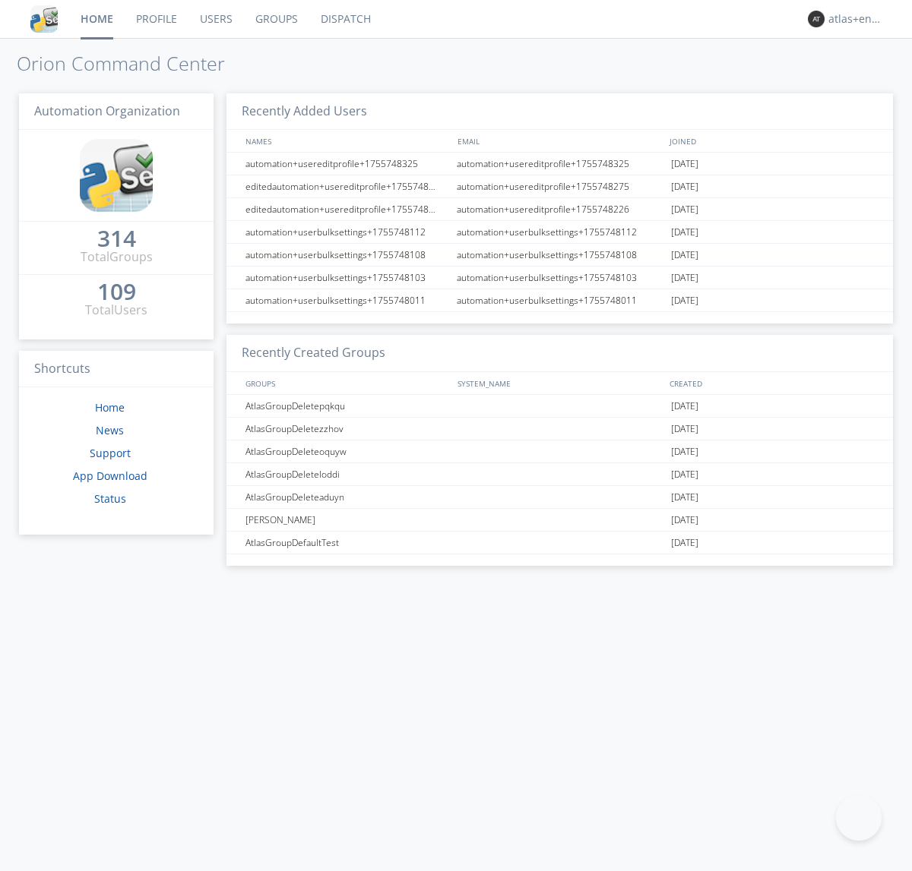 The image size is (912, 871). Describe the element at coordinates (560, 209) in the screenshot. I see `div: automation+usereditprofile+1755748226` at that location.